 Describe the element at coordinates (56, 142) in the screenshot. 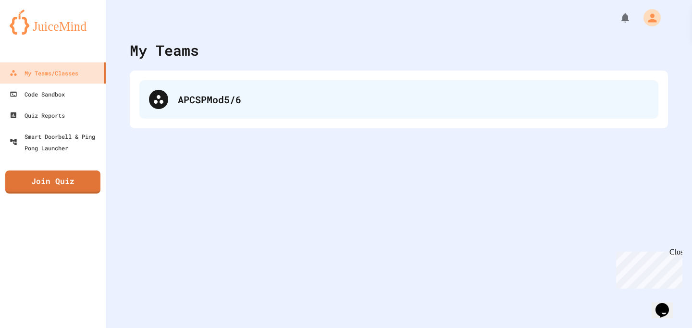

I see `div: Smart Doorbell & Ping Pong Launcher` at that location.